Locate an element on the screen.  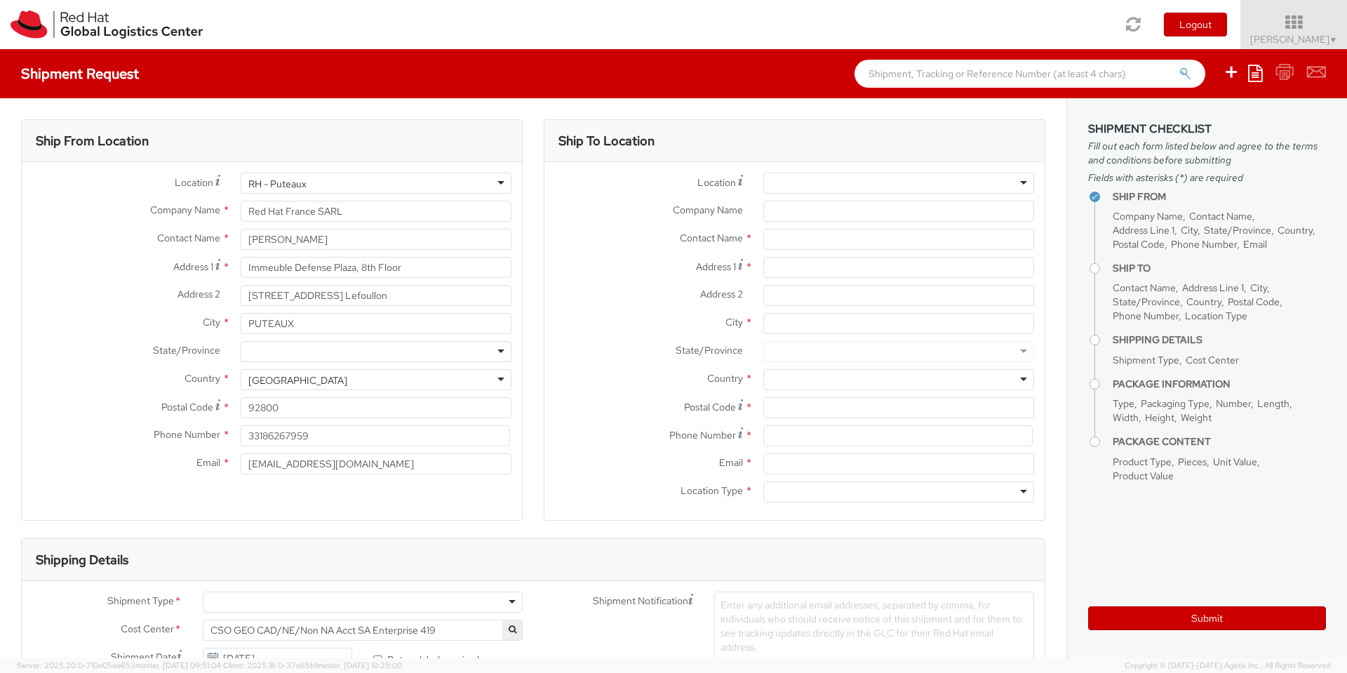
span: Number is located at coordinates (1233, 403).